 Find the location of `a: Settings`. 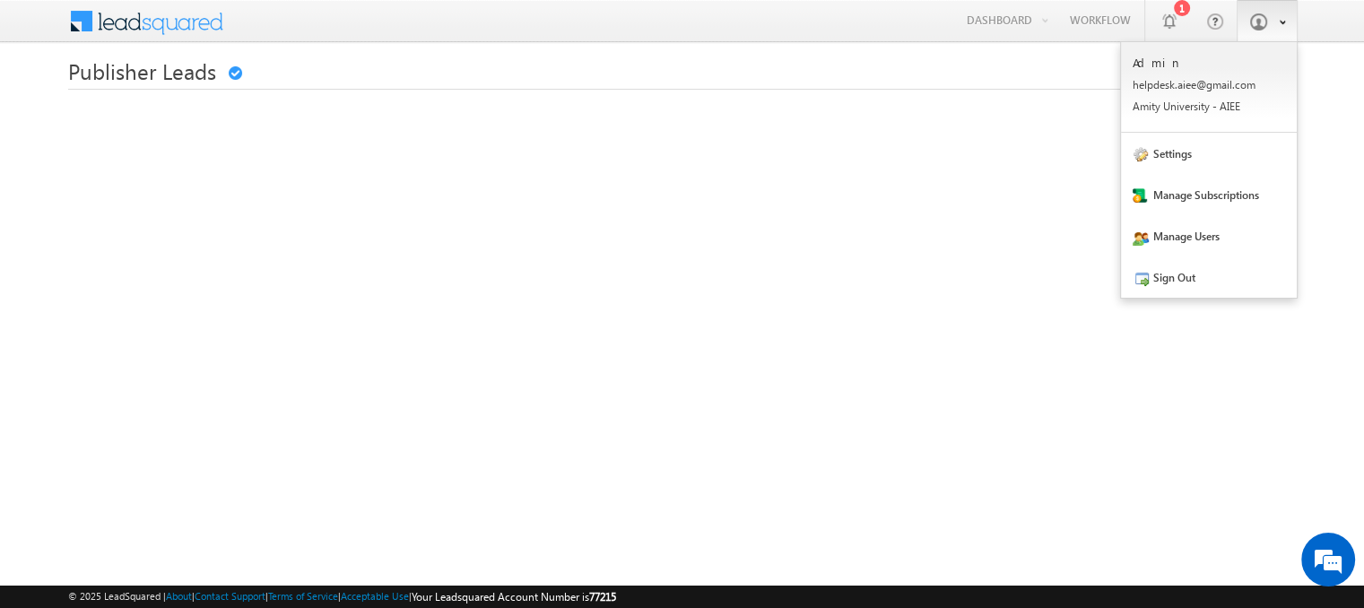

a: Settings is located at coordinates (1209, 153).